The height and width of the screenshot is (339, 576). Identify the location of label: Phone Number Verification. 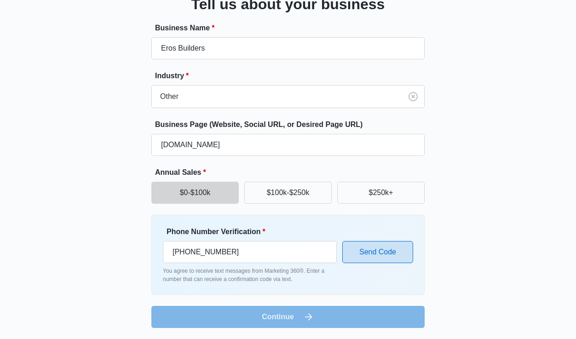
(253, 232).